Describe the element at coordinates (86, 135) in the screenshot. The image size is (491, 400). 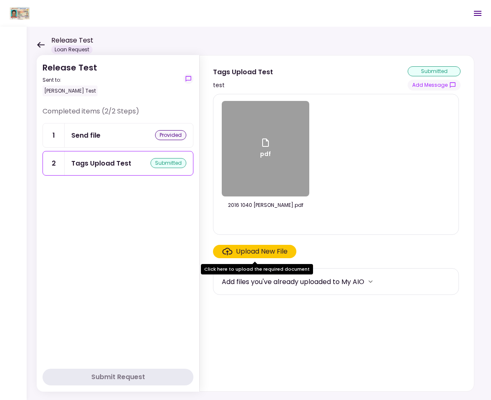
I see `div: Send file` at that location.